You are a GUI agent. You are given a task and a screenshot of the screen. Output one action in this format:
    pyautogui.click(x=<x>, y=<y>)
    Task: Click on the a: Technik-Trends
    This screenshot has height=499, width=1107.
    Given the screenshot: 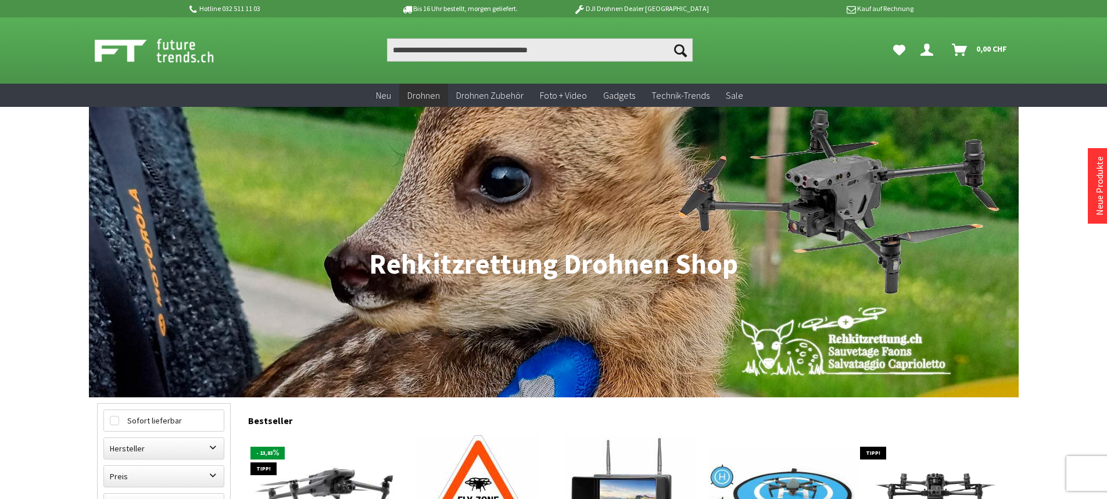 What is the action you would take?
    pyautogui.click(x=681, y=95)
    